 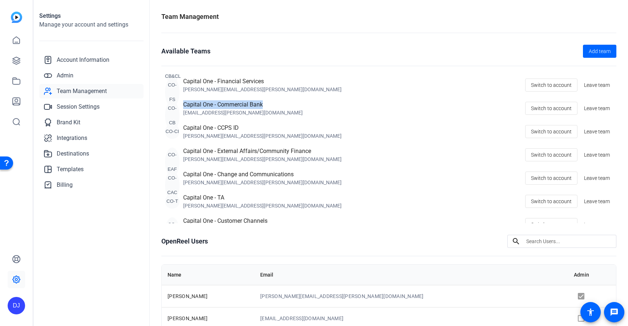 I want to click on h1: OpenReel Users, so click(x=185, y=241).